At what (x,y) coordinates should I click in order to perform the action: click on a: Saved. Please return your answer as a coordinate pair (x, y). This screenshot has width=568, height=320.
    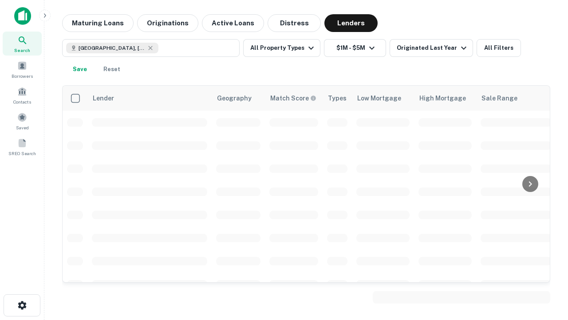
    Looking at the image, I should click on (22, 121).